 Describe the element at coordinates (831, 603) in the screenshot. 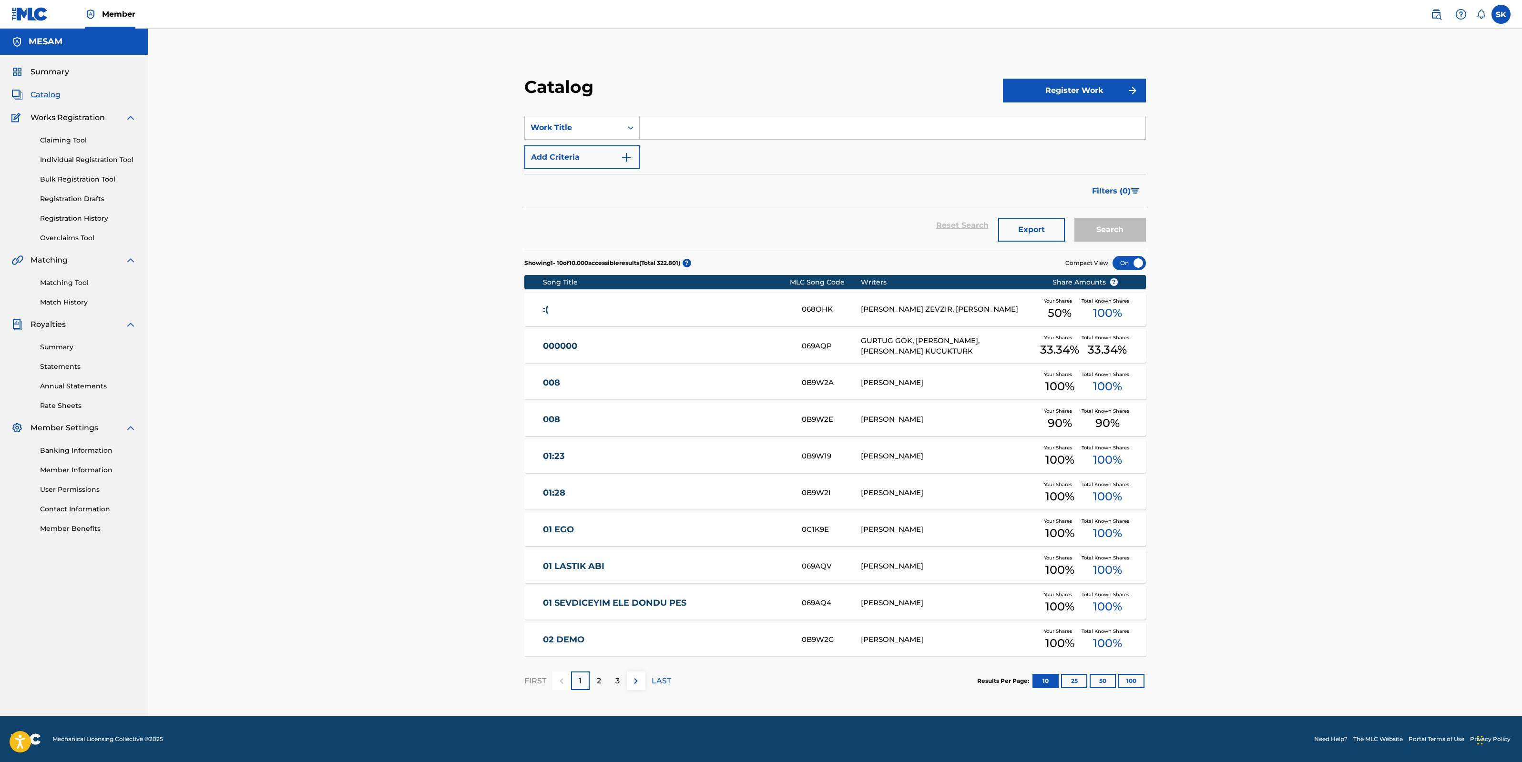

I see `div: 069AQ4` at that location.